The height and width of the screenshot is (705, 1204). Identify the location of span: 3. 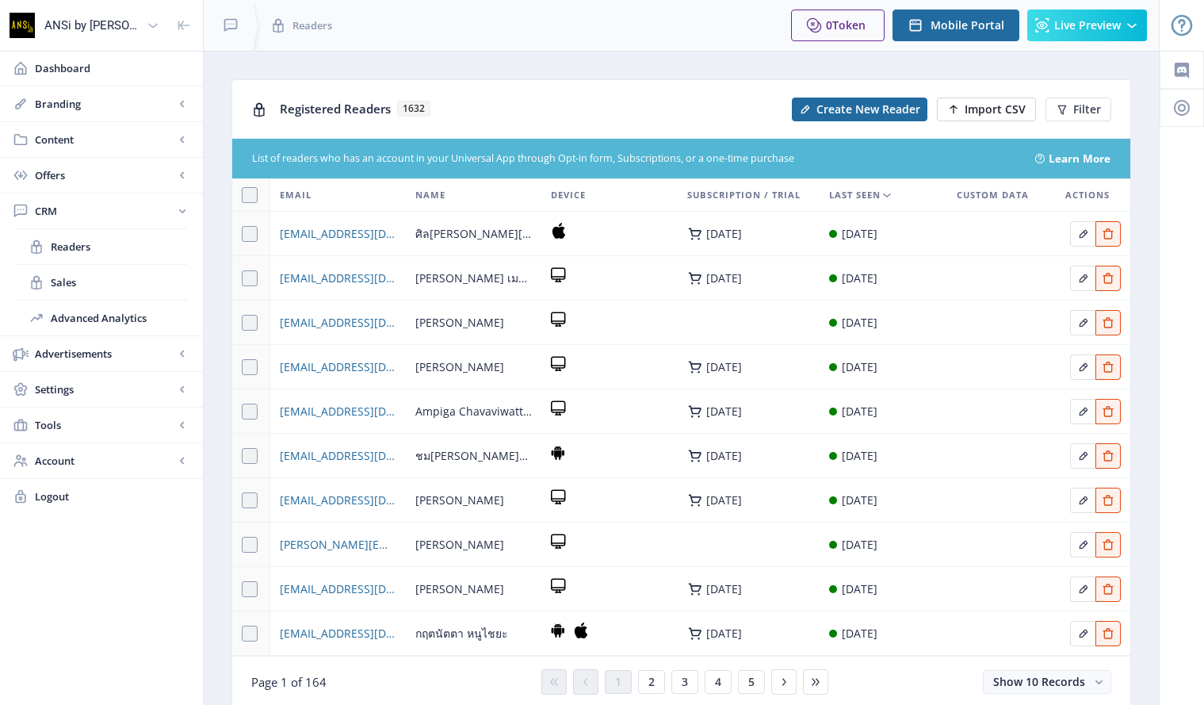
(685, 682).